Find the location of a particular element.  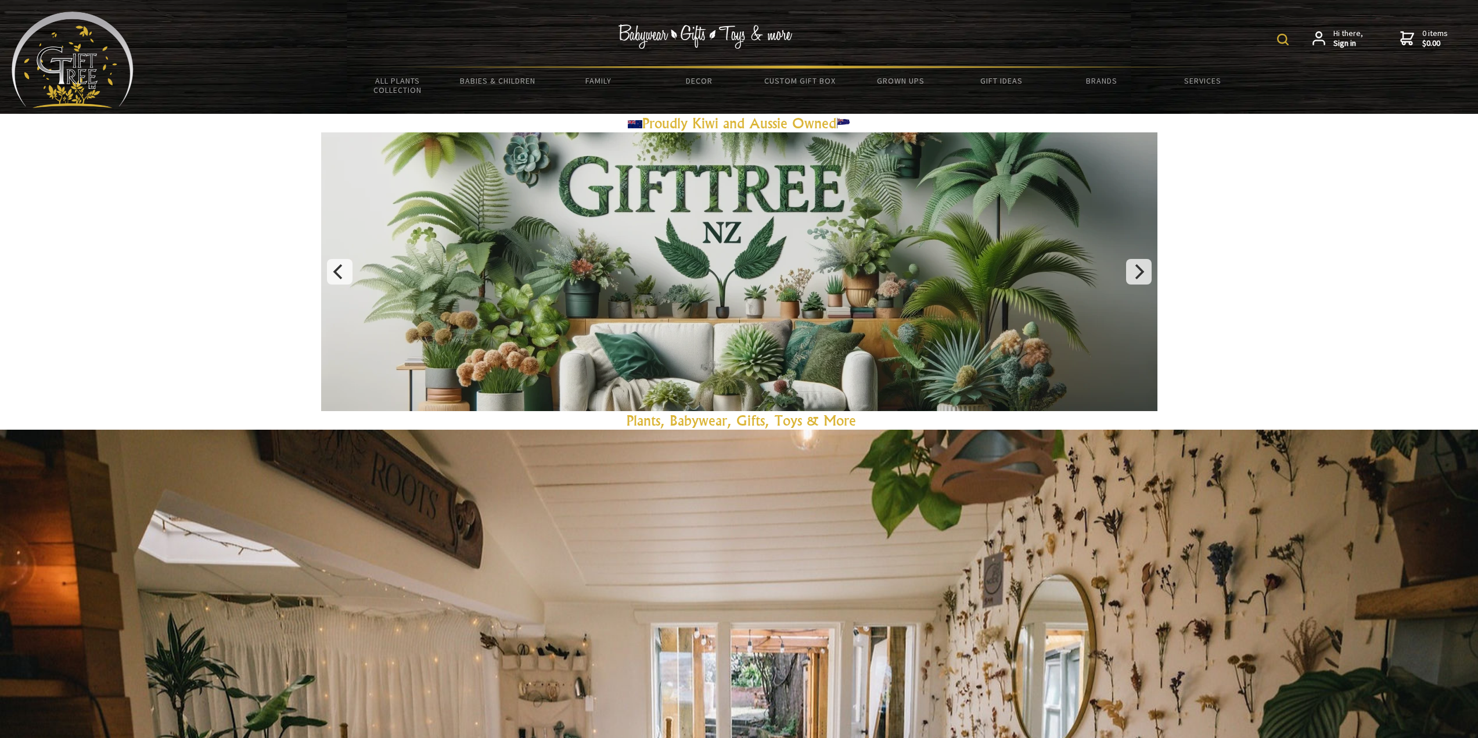

a: Brands is located at coordinates (1101, 81).